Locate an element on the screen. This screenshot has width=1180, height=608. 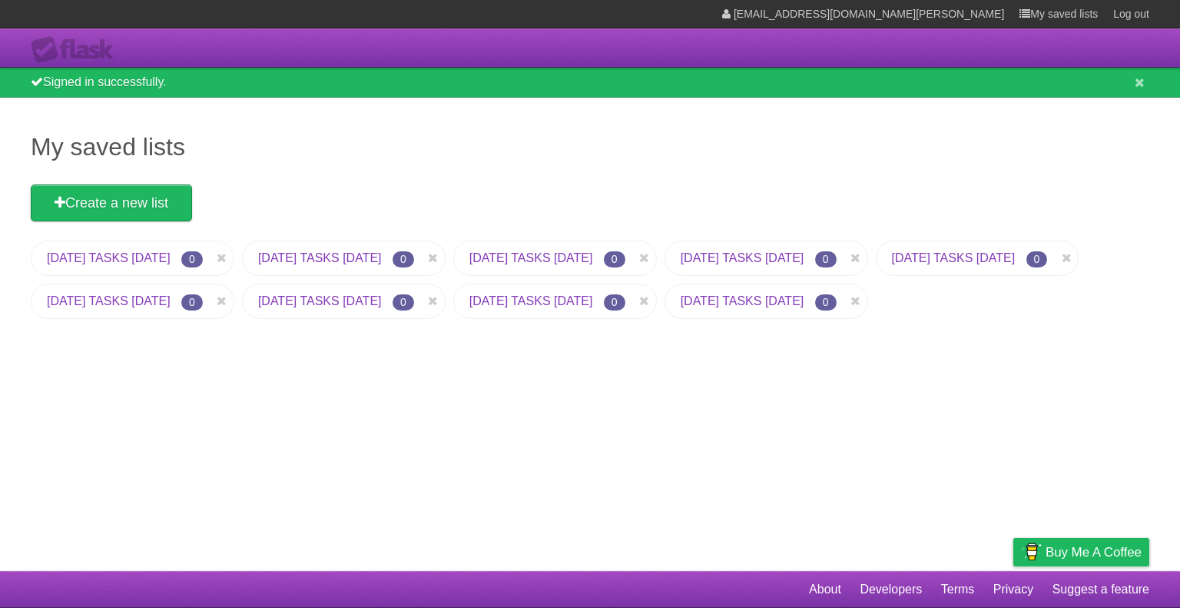
div: Flask is located at coordinates (77, 50).